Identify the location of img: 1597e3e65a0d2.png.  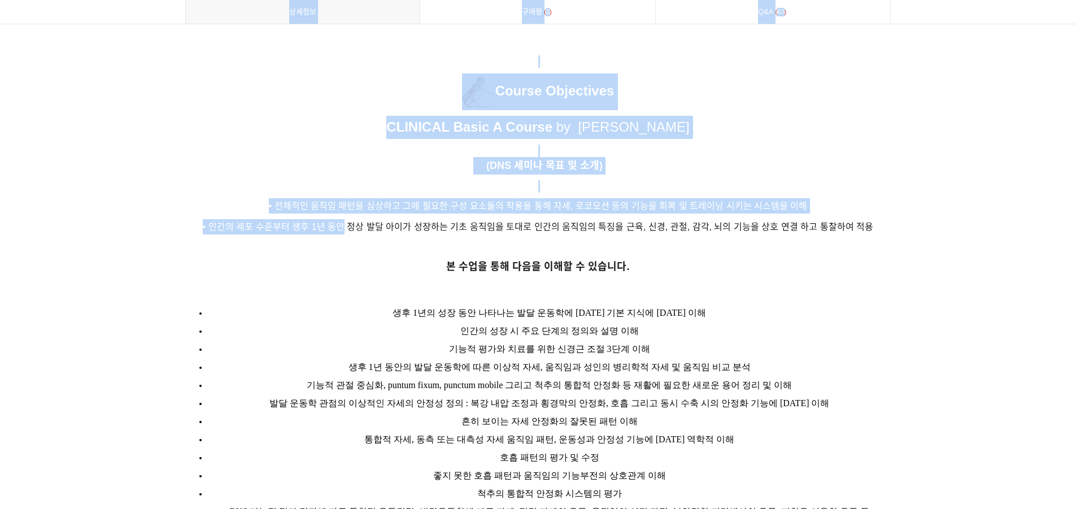
(478, 91).